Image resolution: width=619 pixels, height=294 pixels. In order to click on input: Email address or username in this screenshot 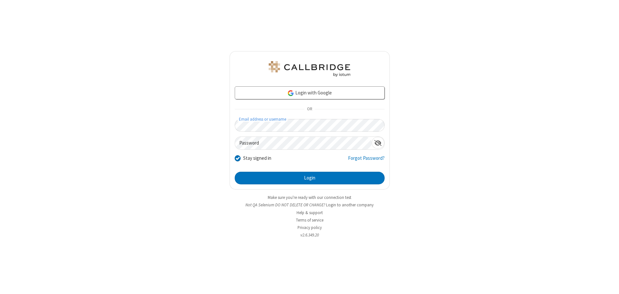, I will do `click(310, 125)`.